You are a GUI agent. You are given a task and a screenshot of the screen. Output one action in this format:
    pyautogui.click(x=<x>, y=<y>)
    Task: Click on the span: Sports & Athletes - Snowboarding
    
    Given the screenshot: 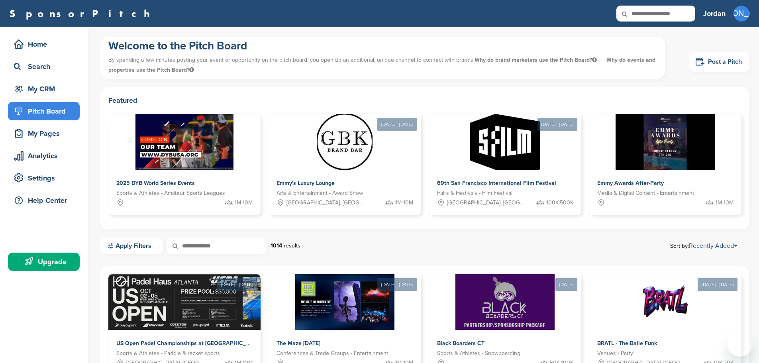 What is the action you would take?
    pyautogui.click(x=479, y=354)
    